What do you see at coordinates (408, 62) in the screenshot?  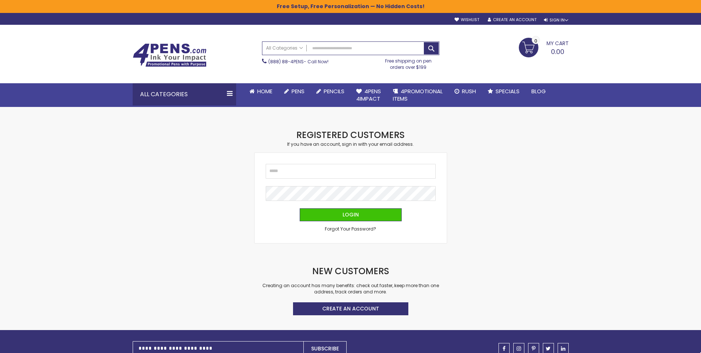 I see `div: Free shipping on pen orders over $199` at bounding box center [408, 62].